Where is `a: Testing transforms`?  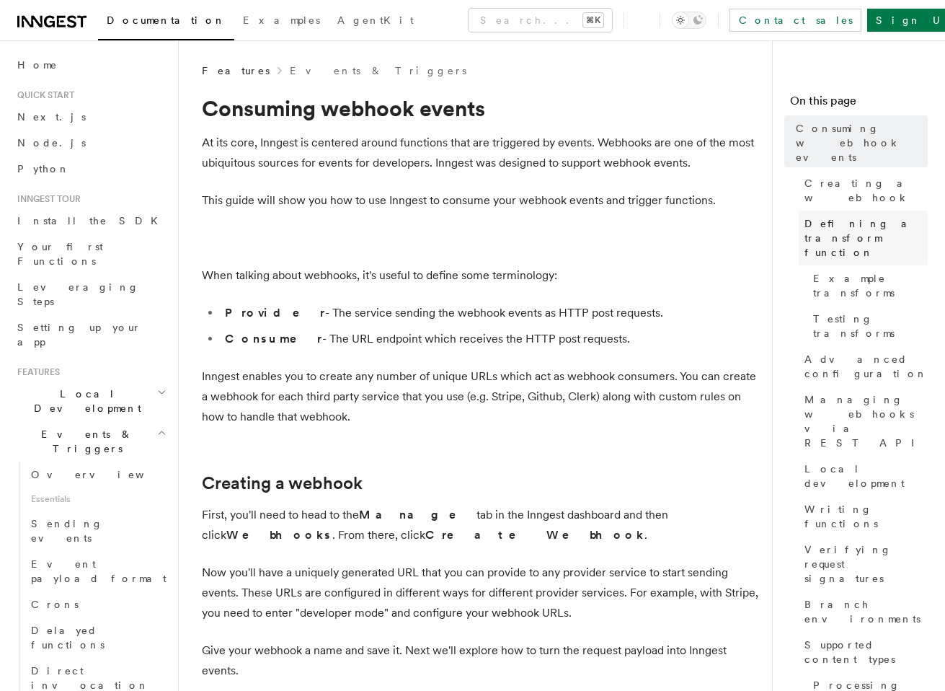 a: Testing transforms is located at coordinates (868, 326).